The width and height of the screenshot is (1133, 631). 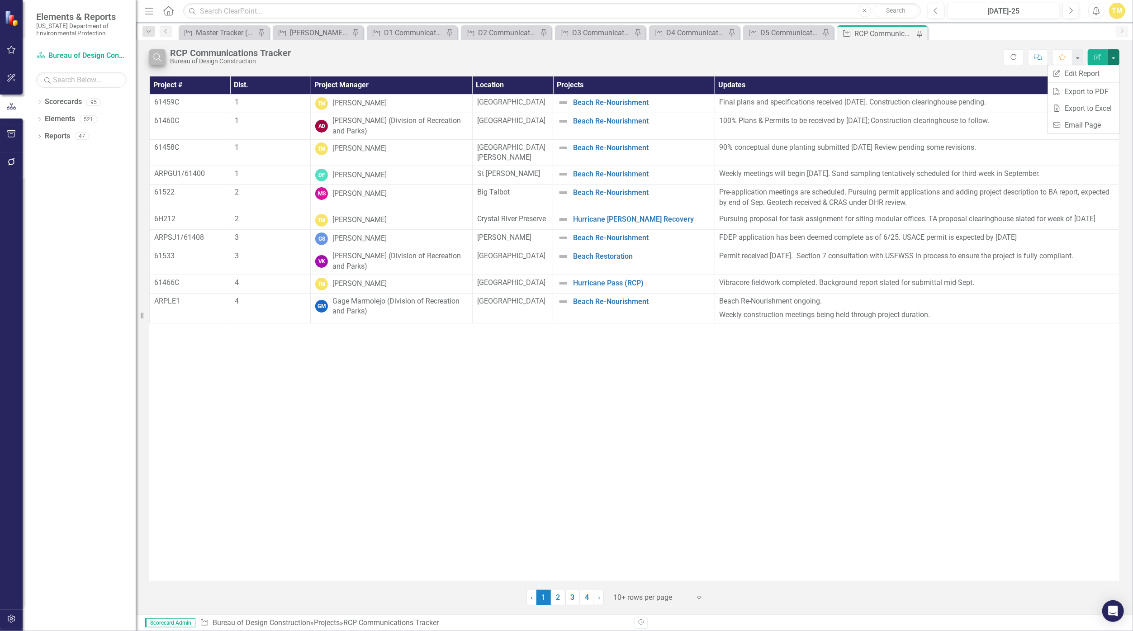 I want to click on a: Hurricane Pass (RCP), so click(x=641, y=283).